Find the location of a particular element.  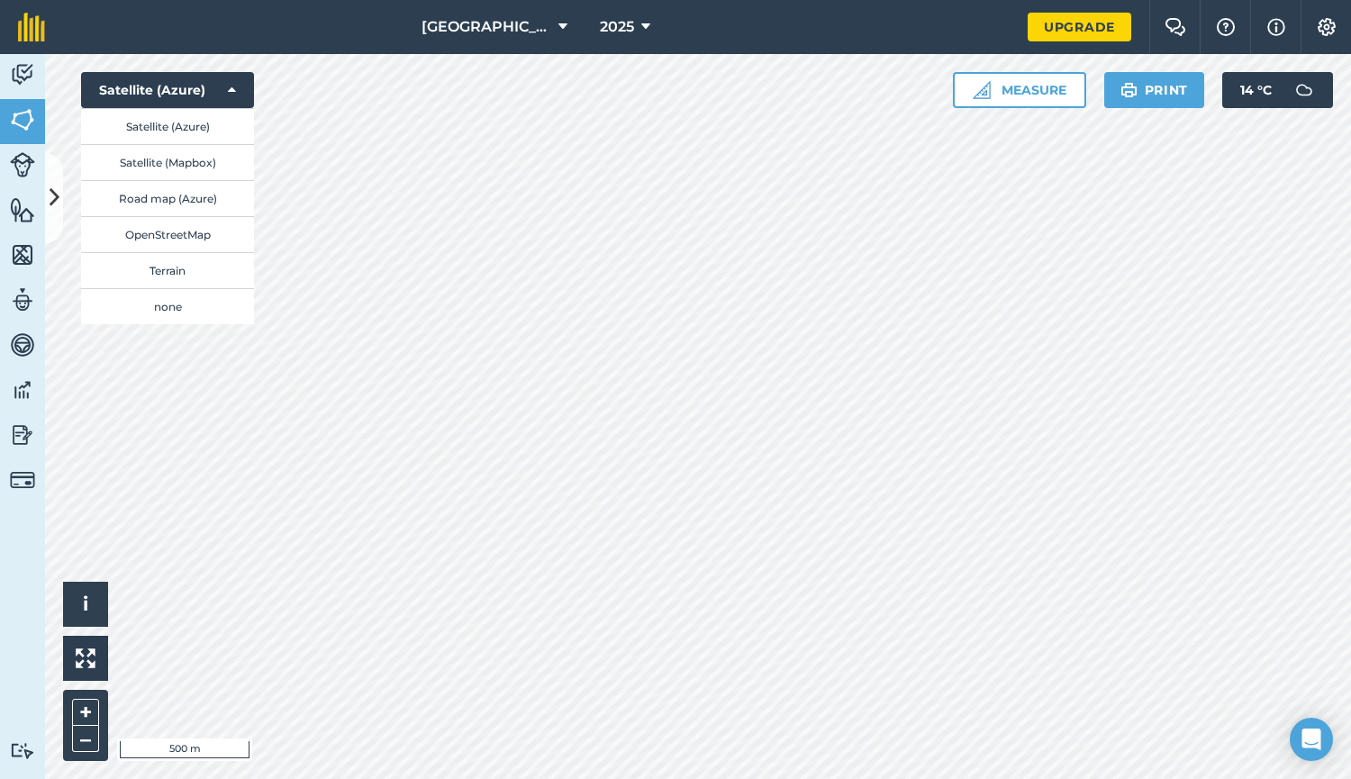

img: A cog icon is located at coordinates (1326, 27).